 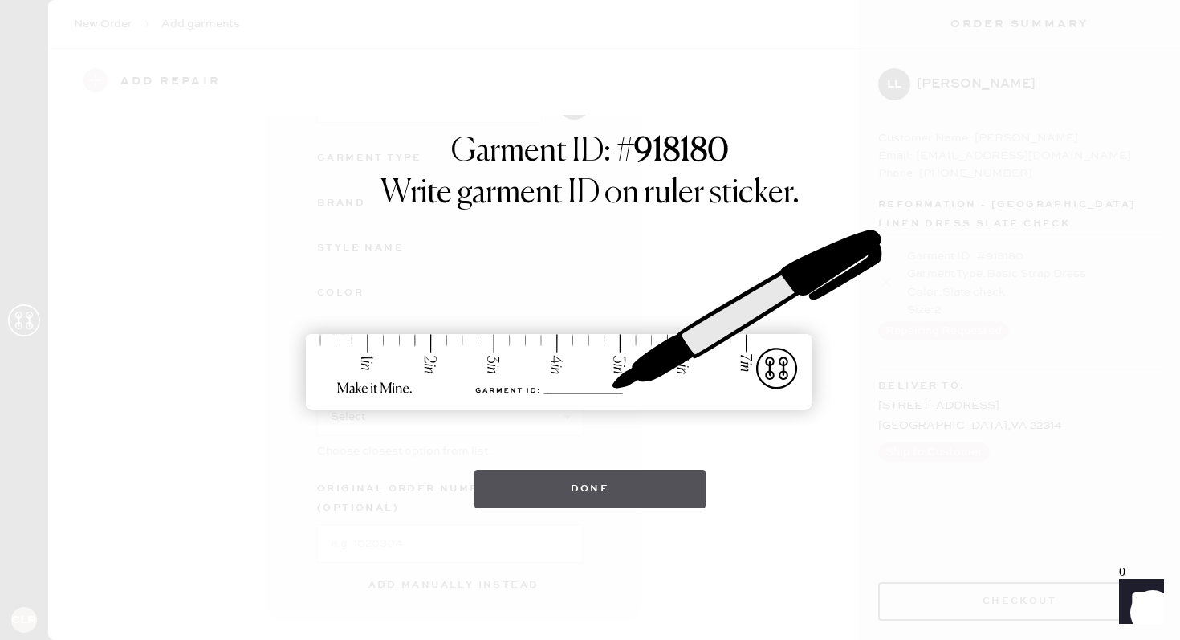 I want to click on img: ruler-sticker-sharpie.svg, so click(x=590, y=321).